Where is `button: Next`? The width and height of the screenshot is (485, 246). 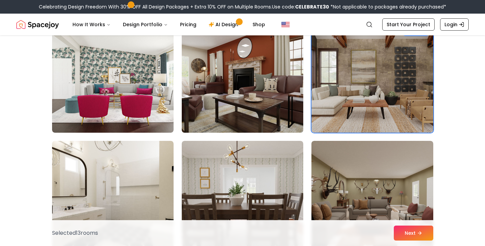 button: Next is located at coordinates (413, 233).